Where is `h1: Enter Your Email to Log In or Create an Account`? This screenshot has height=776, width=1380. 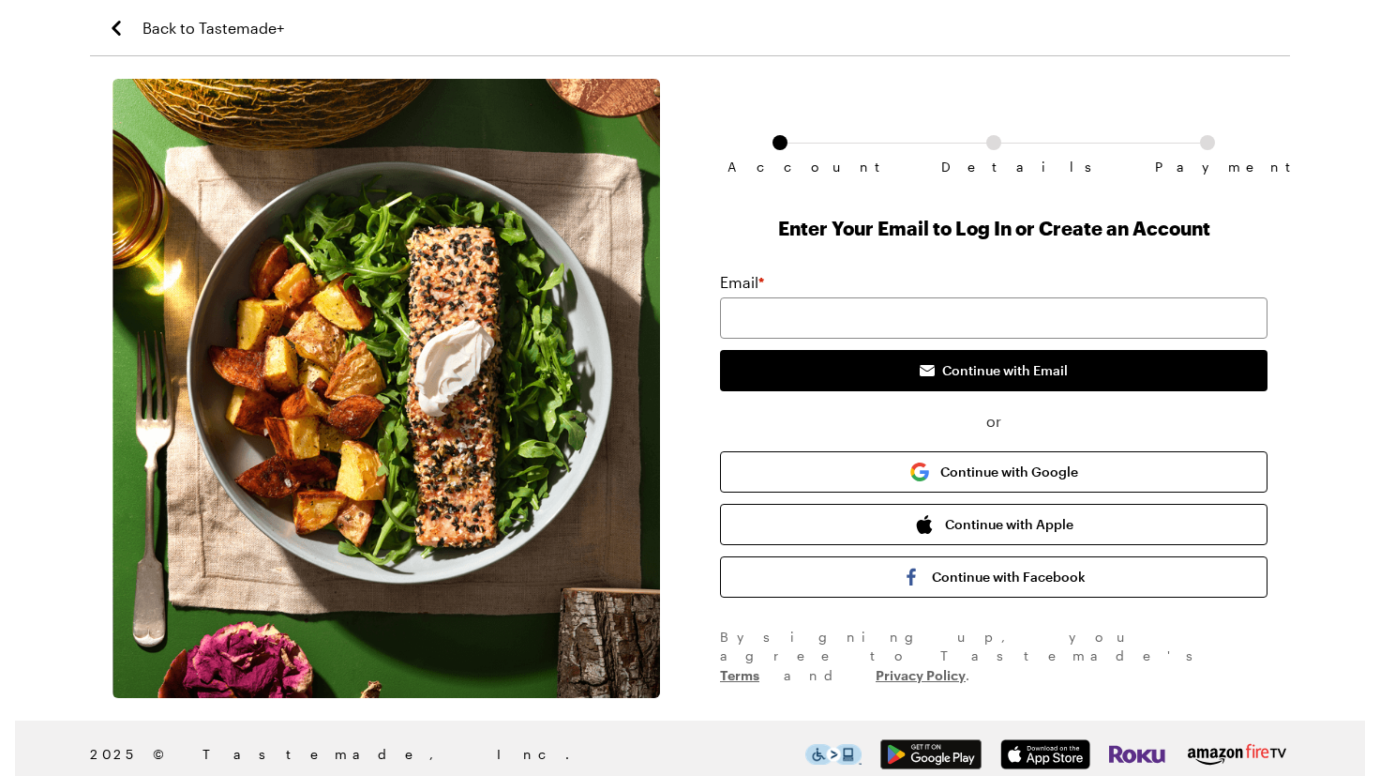
h1: Enter Your Email to Log In or Create an Account is located at coordinates (994, 228).